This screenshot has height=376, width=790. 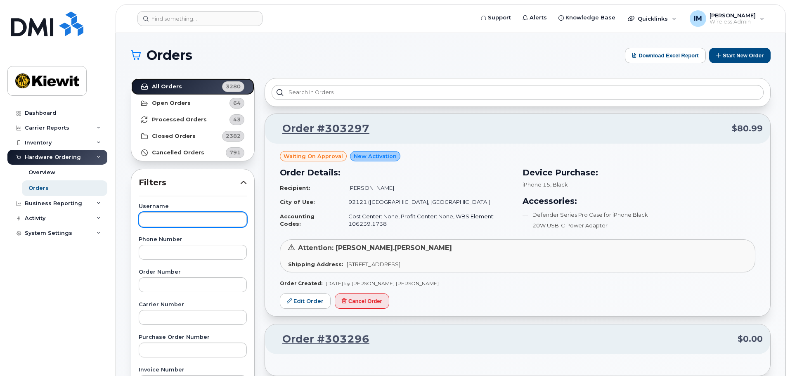 What do you see at coordinates (189, 182) in the screenshot?
I see `span: Filters` at bounding box center [189, 182].